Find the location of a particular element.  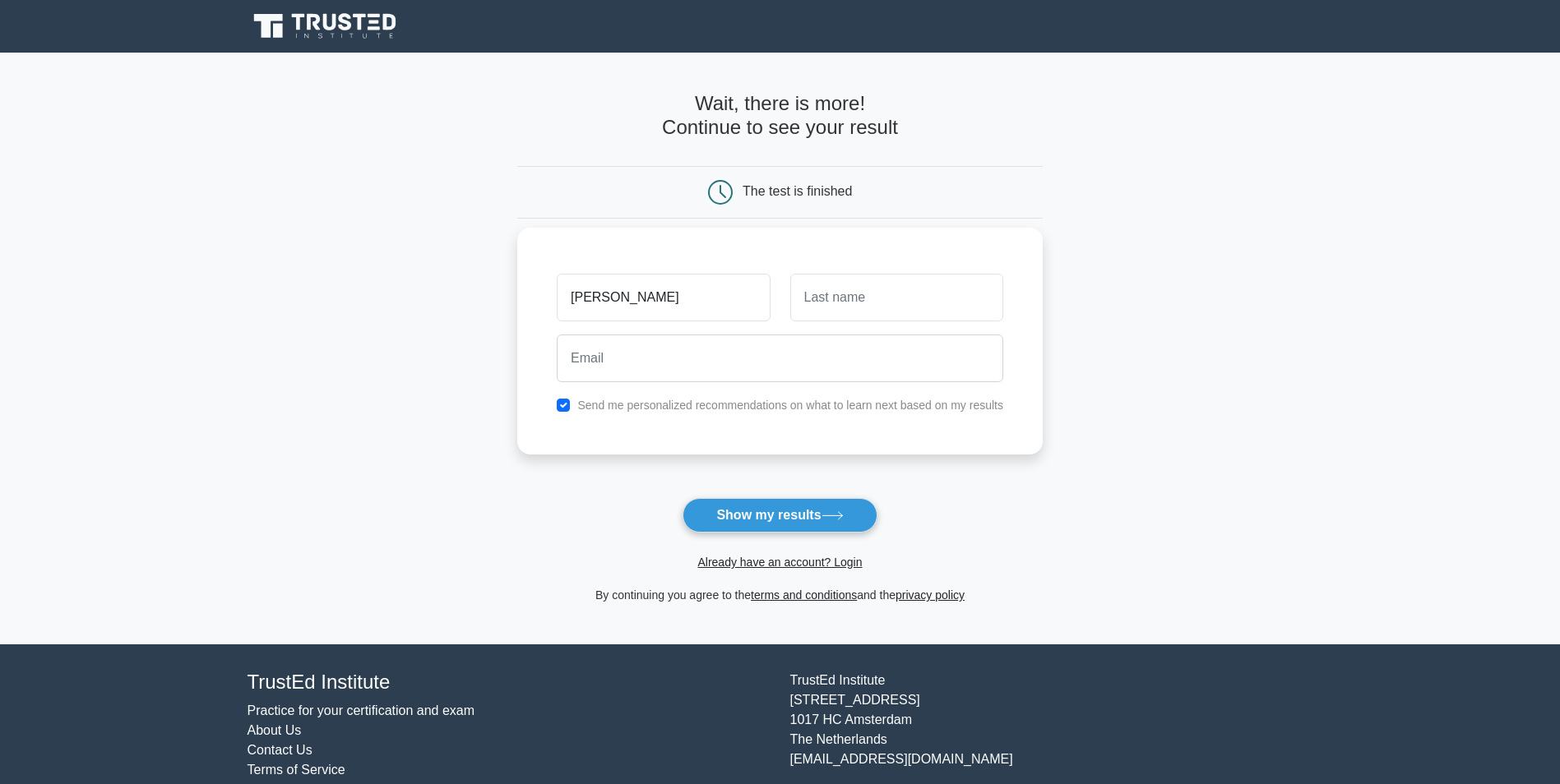

h4: TrustEd Institute is located at coordinates (509, 682).